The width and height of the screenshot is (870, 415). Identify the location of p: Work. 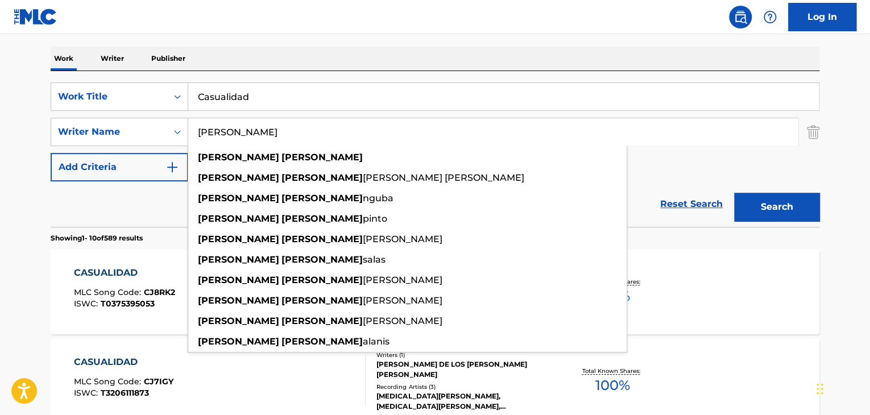
(64, 59).